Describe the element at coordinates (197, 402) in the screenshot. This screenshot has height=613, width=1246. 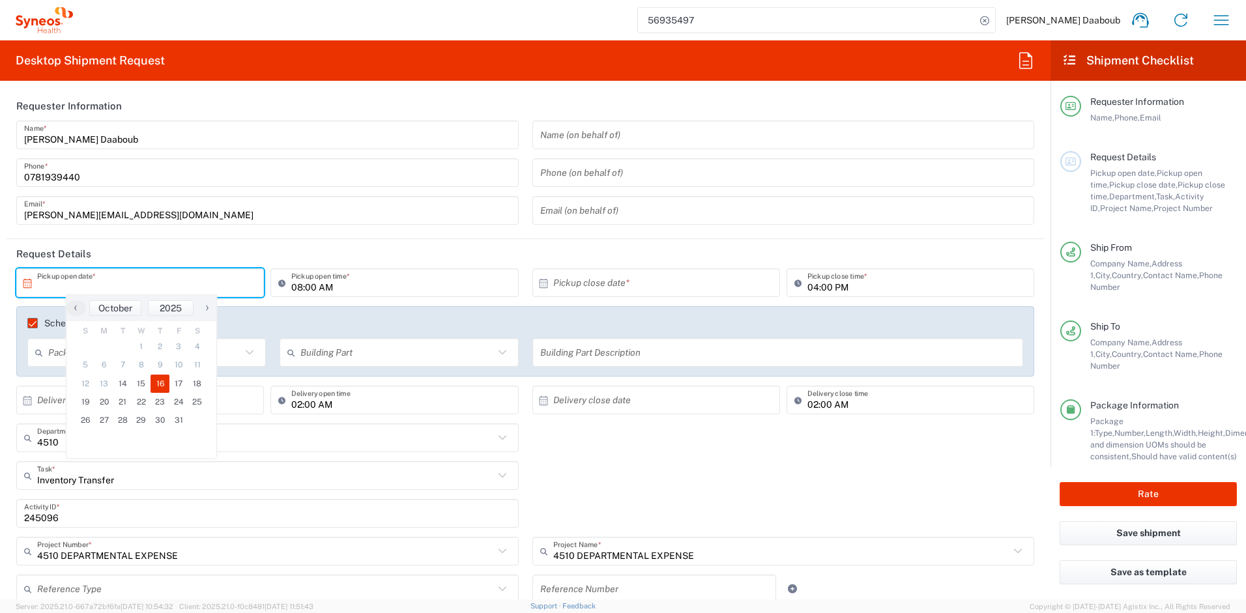
I see `span: 25` at that location.